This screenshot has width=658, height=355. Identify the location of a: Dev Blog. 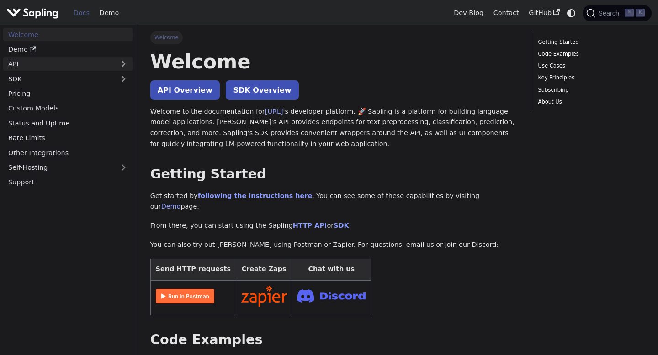
(468, 13).